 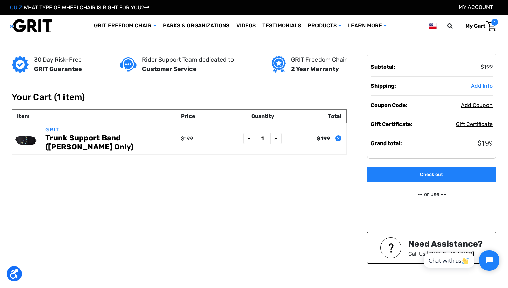 What do you see at coordinates (383, 86) in the screenshot?
I see `strong: Shipping:` at bounding box center [383, 86].